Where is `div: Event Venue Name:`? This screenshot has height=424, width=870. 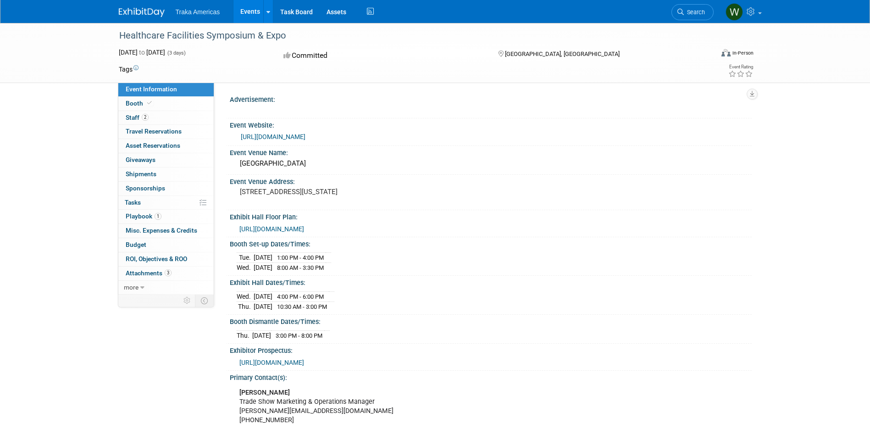
div: Event Venue Name: is located at coordinates (491, 151).